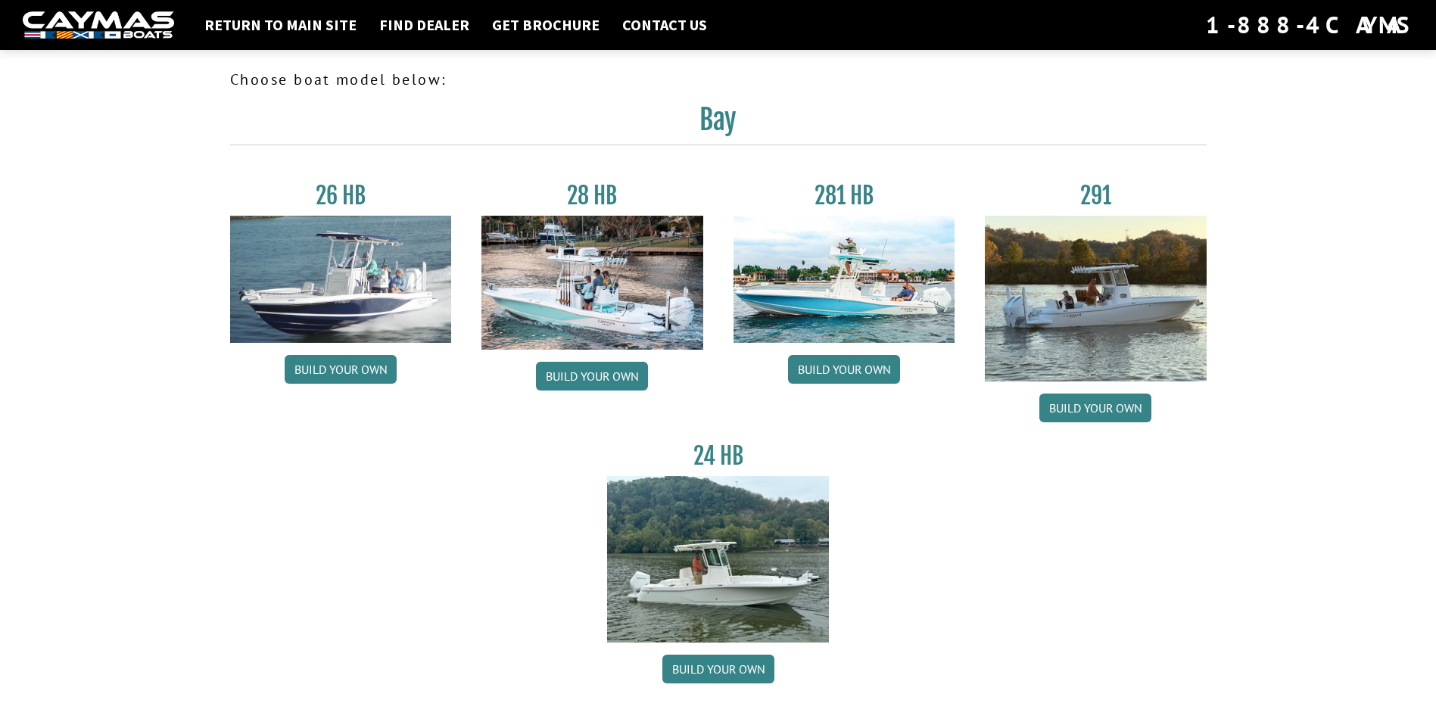  I want to click on p: Choose boat model below:, so click(718, 79).